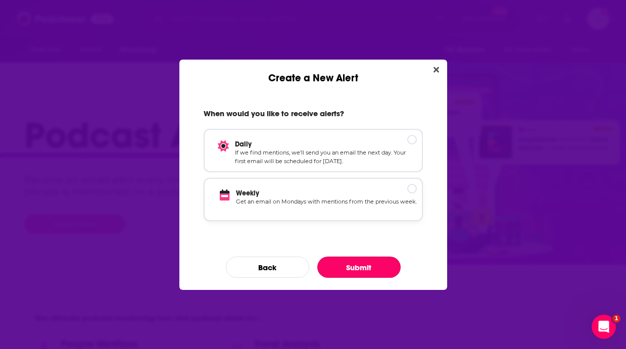 The height and width of the screenshot is (349, 626). I want to click on p: If we find mentions, we’ll send you an email the next day. Your first email will be scheduled for..., so click(326, 157).